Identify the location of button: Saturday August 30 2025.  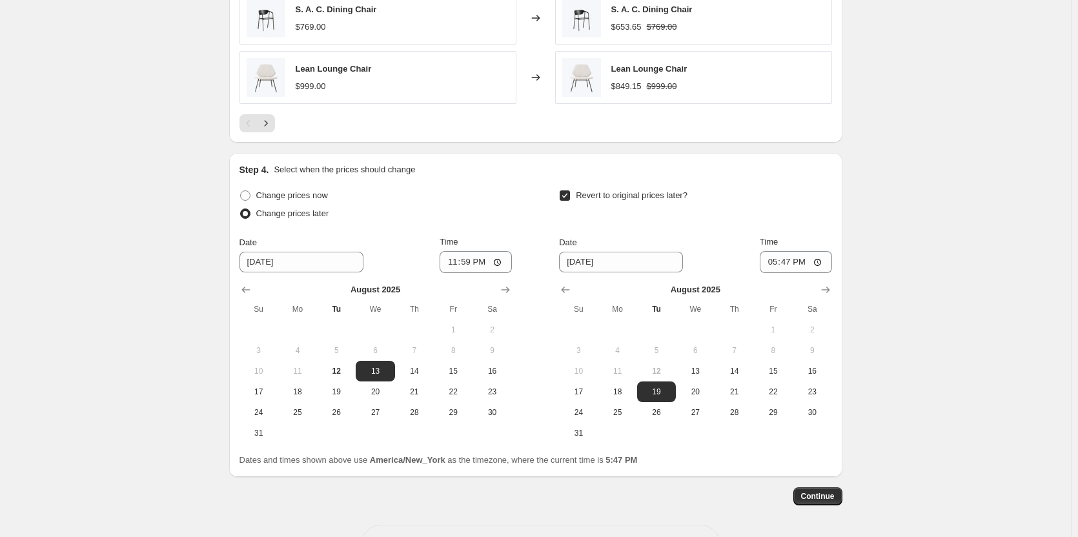
(812, 412).